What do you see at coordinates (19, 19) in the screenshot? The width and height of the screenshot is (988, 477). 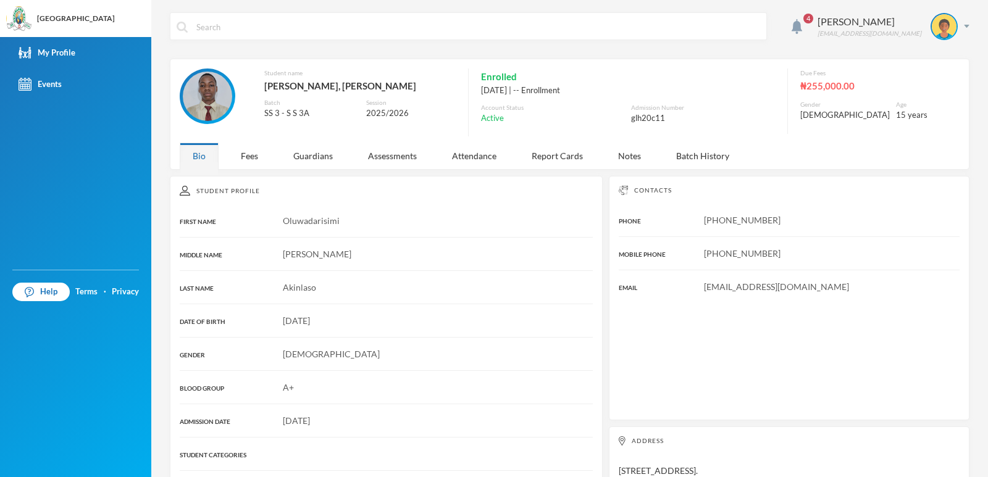 I see `img: logo` at bounding box center [19, 19].